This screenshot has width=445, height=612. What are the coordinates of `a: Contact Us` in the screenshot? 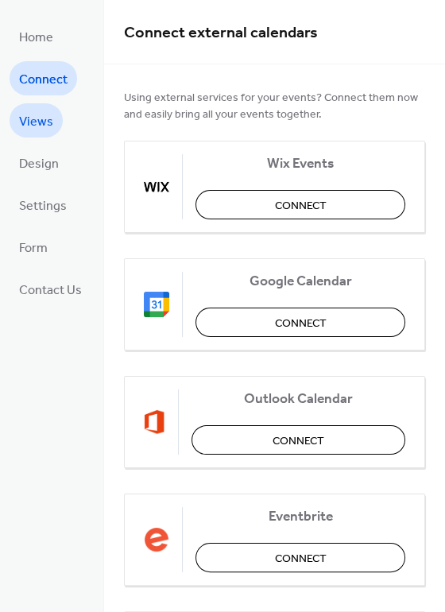 It's located at (50, 289).